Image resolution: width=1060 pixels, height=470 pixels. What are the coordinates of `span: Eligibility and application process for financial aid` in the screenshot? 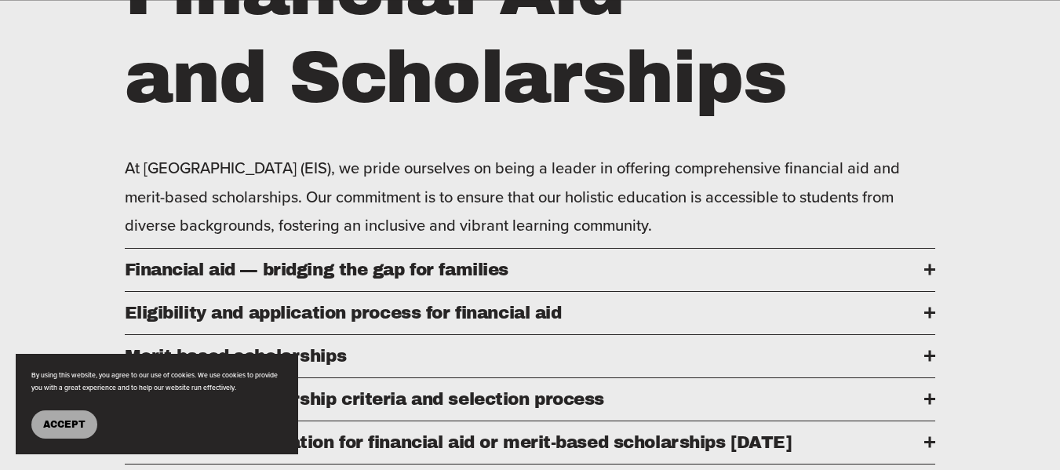 It's located at (525, 313).